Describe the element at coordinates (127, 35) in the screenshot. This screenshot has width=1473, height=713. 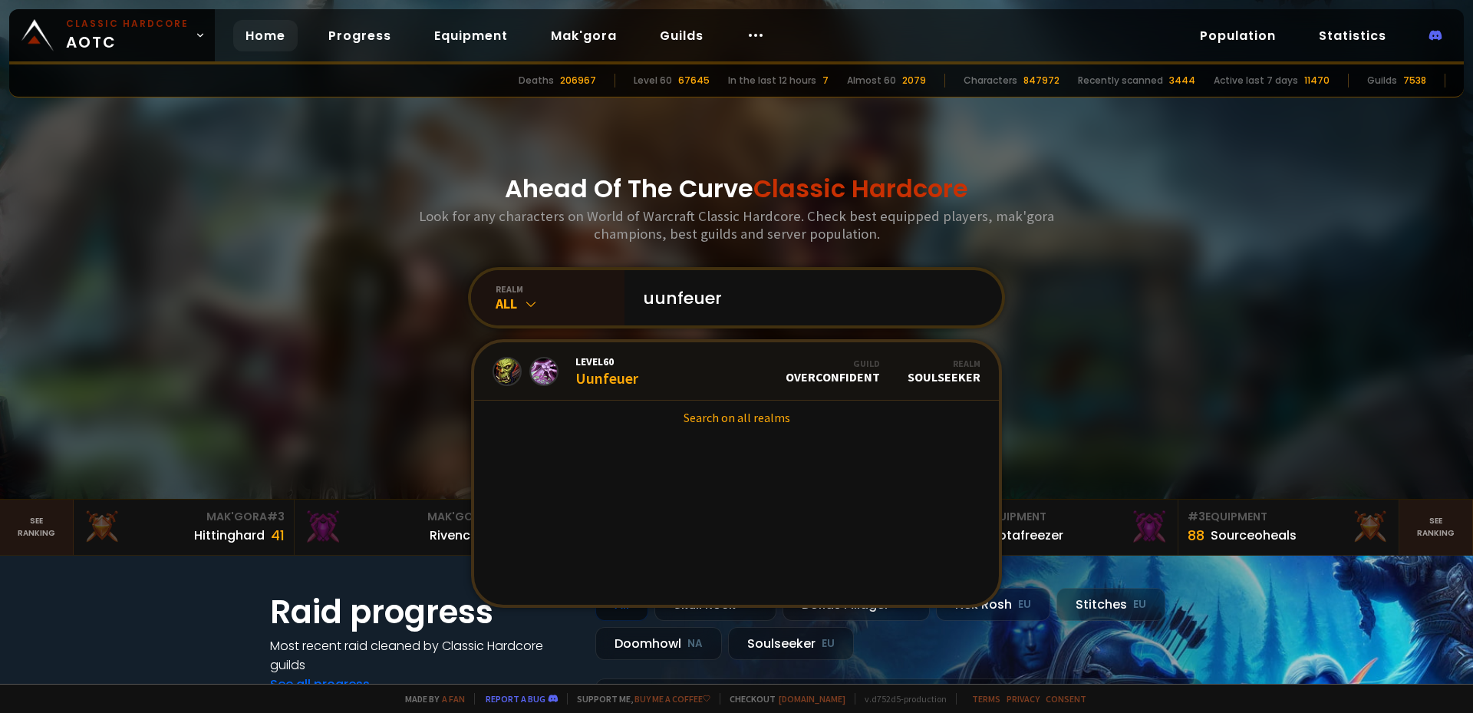
I see `span: AOTC` at that location.